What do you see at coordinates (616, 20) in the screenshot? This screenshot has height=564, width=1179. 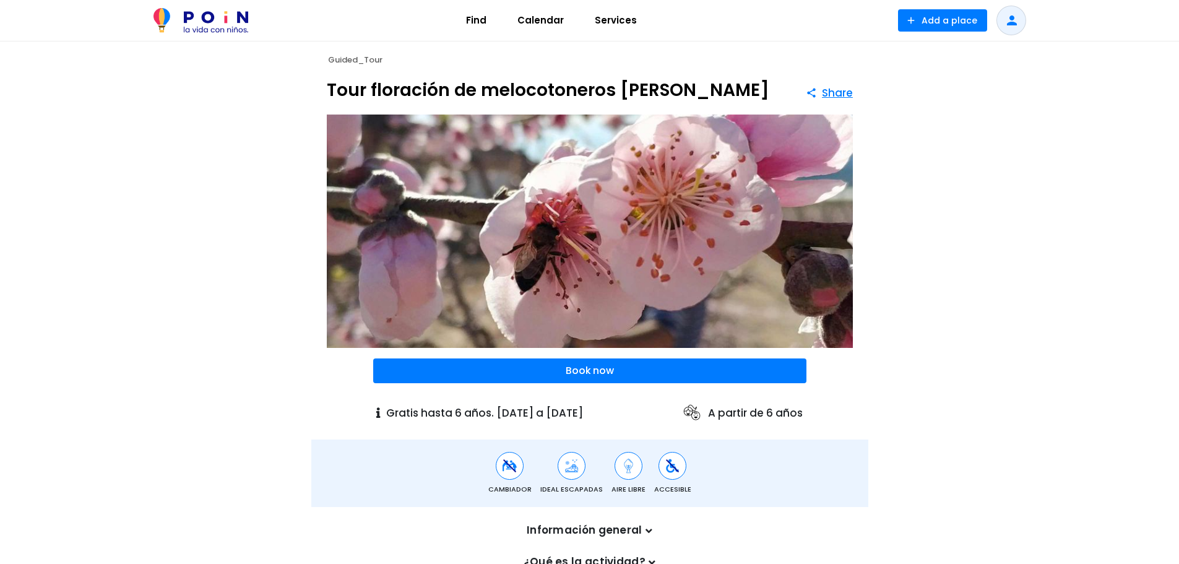 I see `span: Services` at bounding box center [616, 20].